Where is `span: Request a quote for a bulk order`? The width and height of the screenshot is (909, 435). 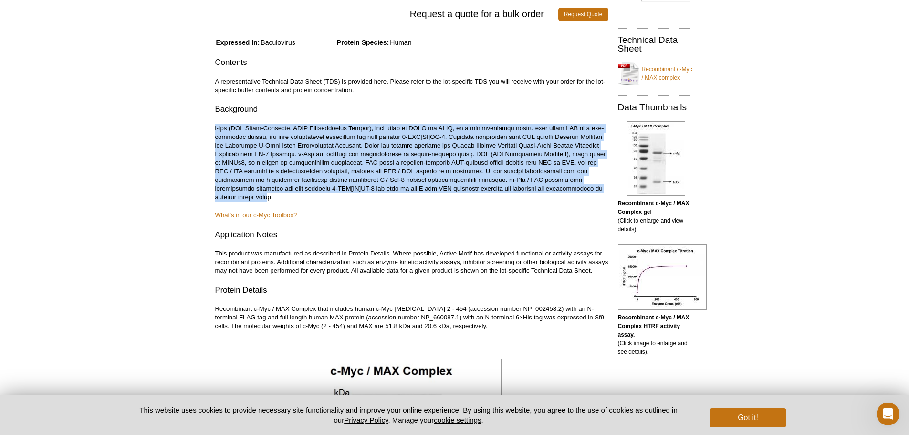
span: Request a quote for a bulk order is located at coordinates (387, 14).